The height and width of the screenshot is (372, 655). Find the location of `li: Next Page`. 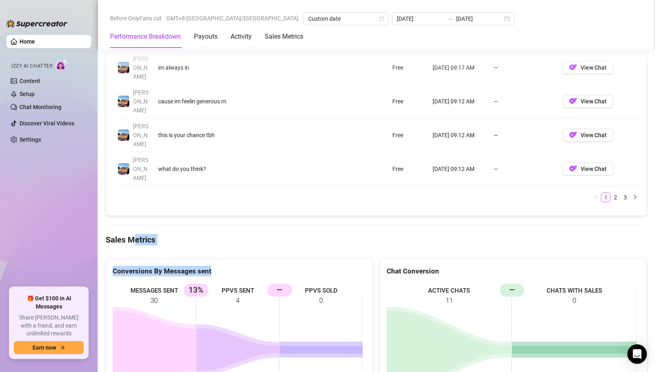

li: Next Page is located at coordinates (635, 197).